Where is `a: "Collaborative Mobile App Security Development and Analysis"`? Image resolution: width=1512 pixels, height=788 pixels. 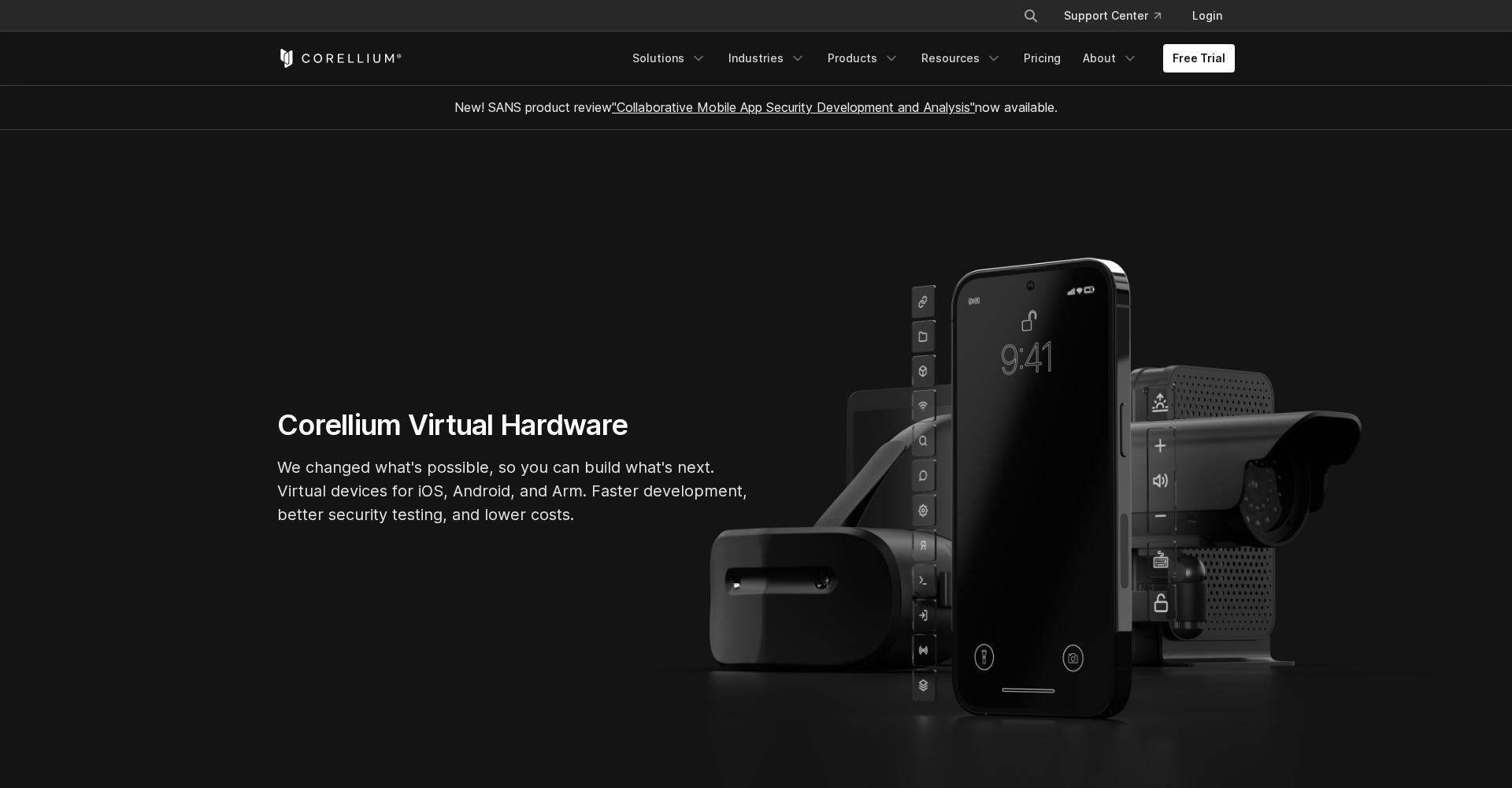
a: "Collaborative Mobile App Security Development and Analysis" is located at coordinates (794, 107).